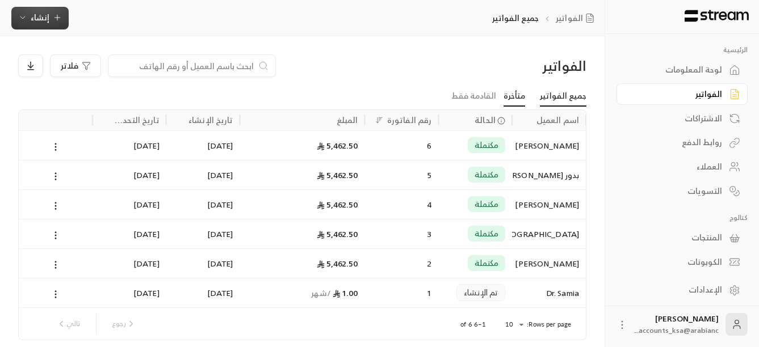 The width and height of the screenshot is (759, 347). Describe the element at coordinates (676, 238) in the screenshot. I see `div: المنتجات` at that location.